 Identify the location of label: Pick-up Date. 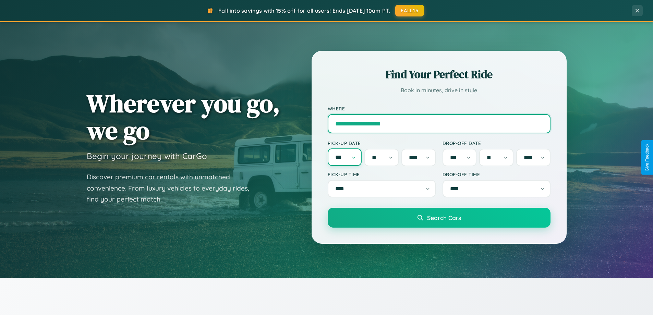
(382, 143).